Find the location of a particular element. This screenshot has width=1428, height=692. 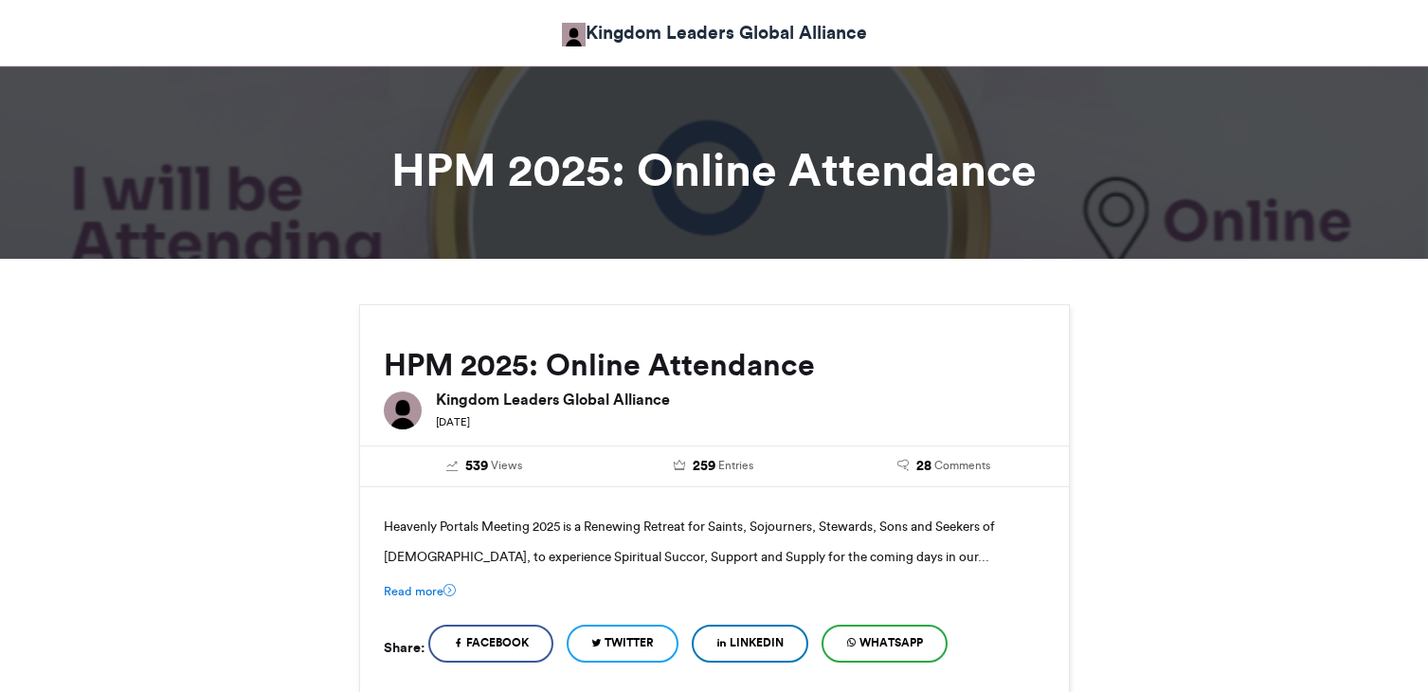

a: Read more is located at coordinates (420, 590).